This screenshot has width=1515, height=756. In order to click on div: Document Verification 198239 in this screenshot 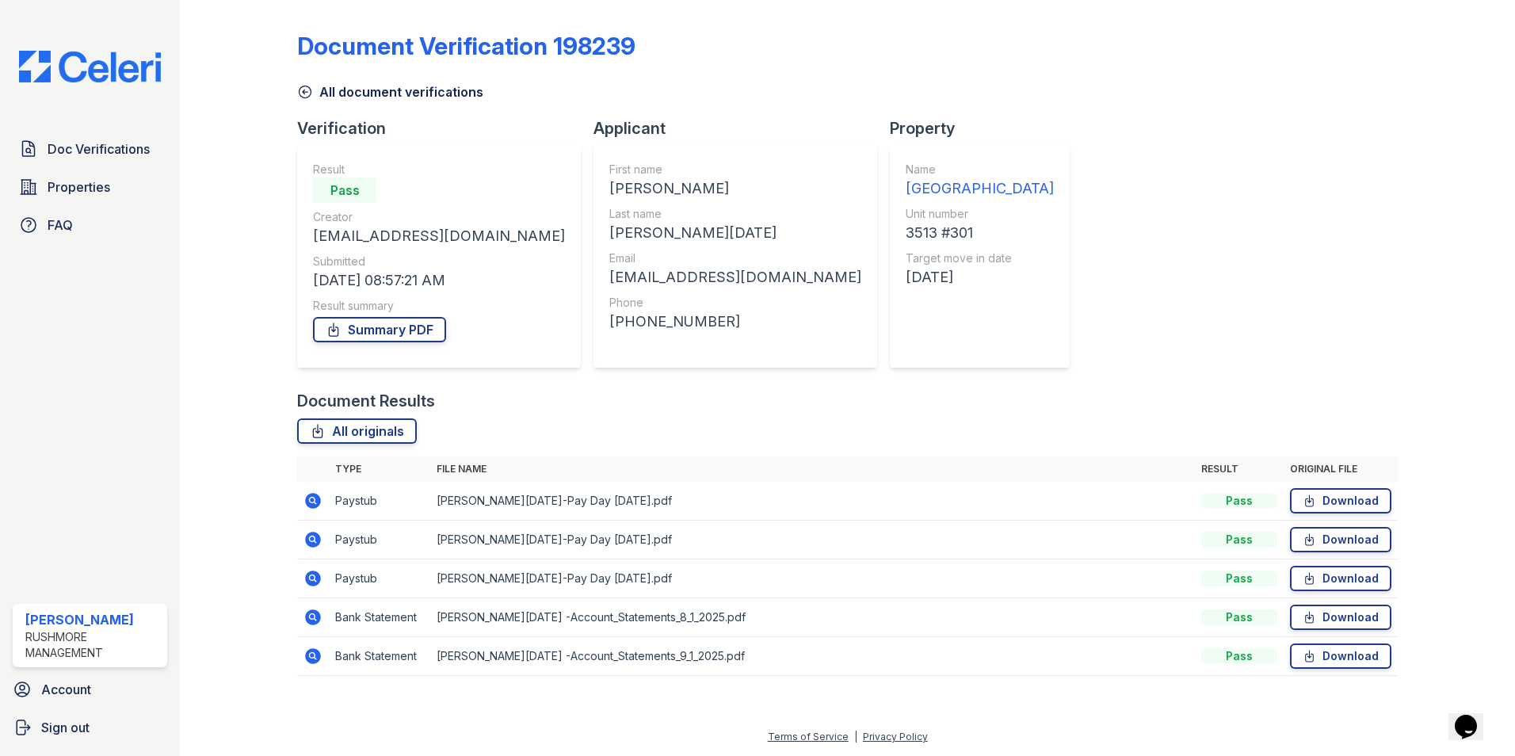, I will do `click(466, 46)`.